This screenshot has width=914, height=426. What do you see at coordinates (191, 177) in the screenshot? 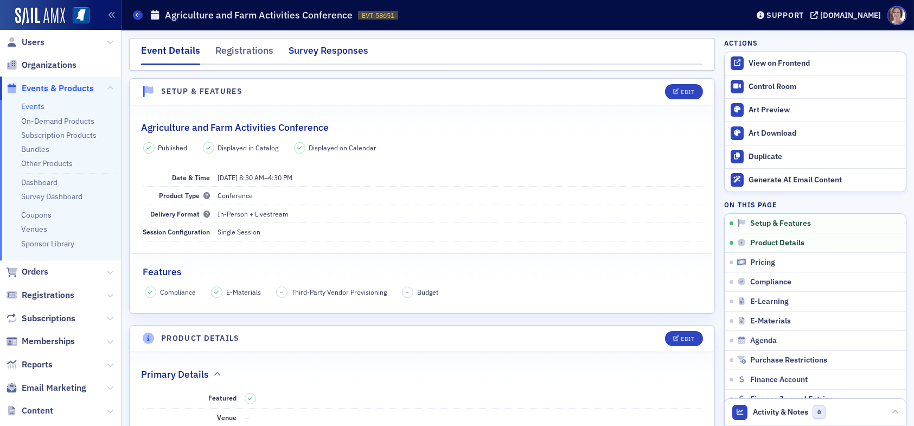
I see `span: Date & Time` at bounding box center [191, 177].